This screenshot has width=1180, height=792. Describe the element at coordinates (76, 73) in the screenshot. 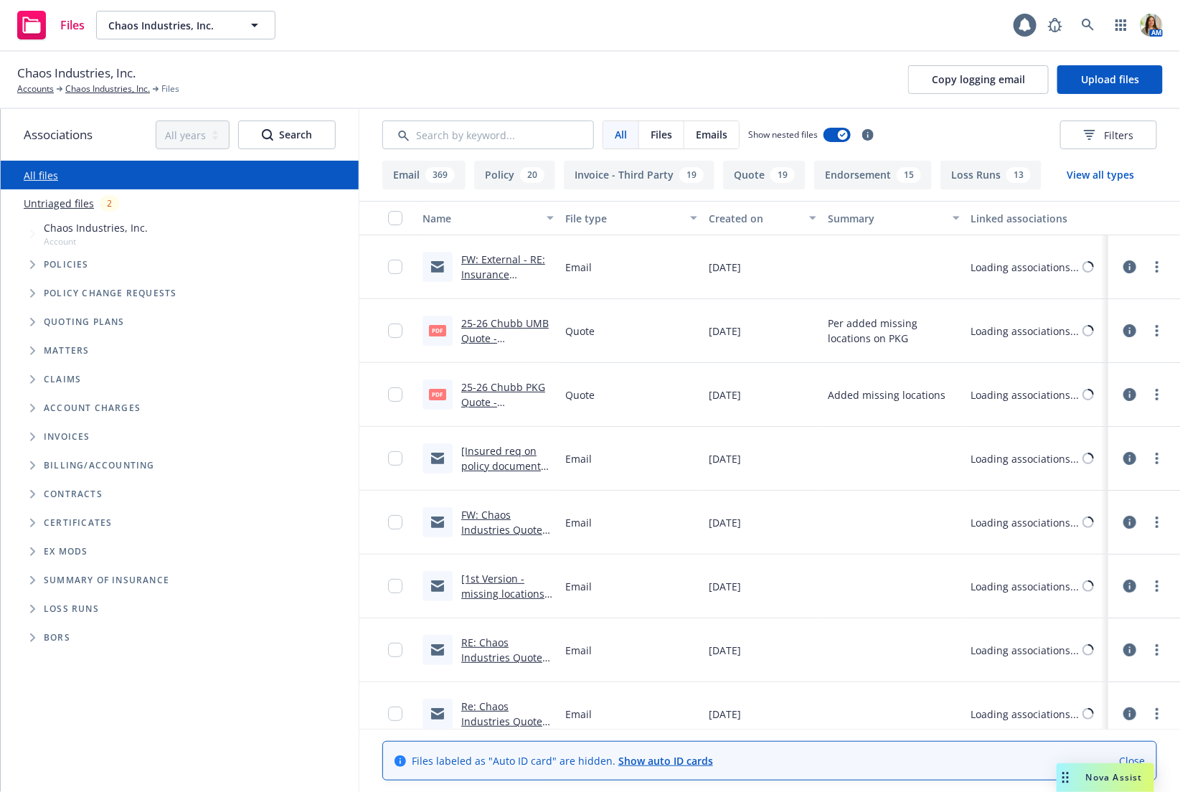

I see `span: Chaos Industries, Inc.` at that location.